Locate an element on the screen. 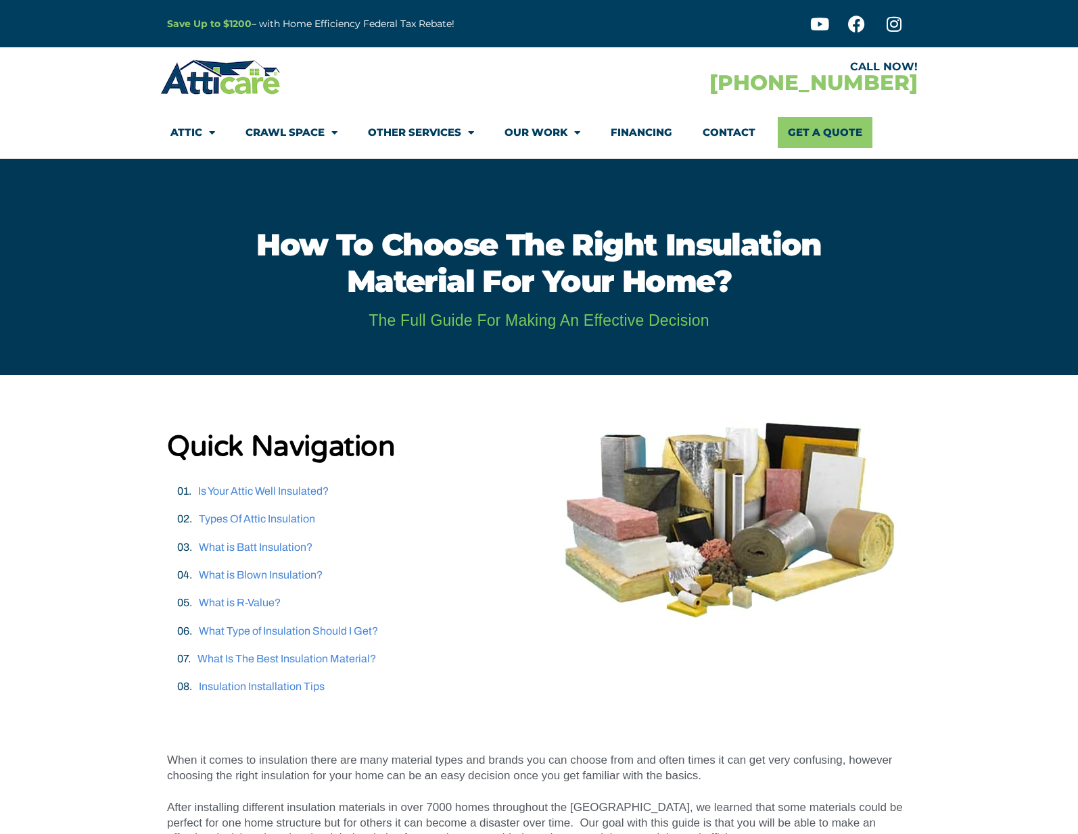  a: Insulation Installation Tips is located at coordinates (262, 686).